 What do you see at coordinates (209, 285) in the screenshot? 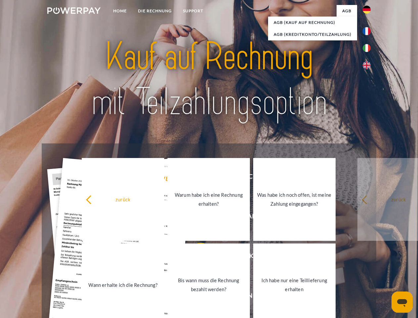
I see `div: Bis wann muss die Rechnung bezahlt werden?` at bounding box center [209, 285].